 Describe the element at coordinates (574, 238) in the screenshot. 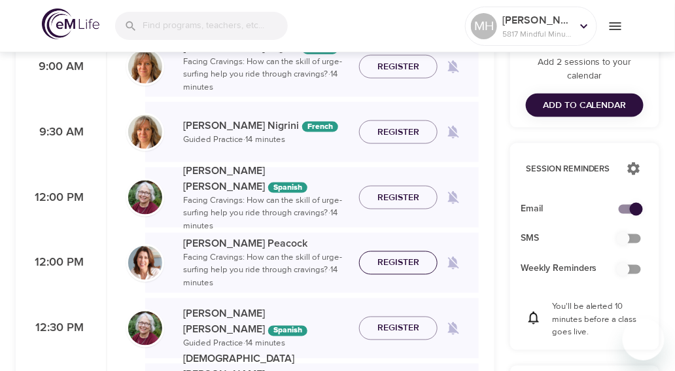

I see `span: SMS` at that location.